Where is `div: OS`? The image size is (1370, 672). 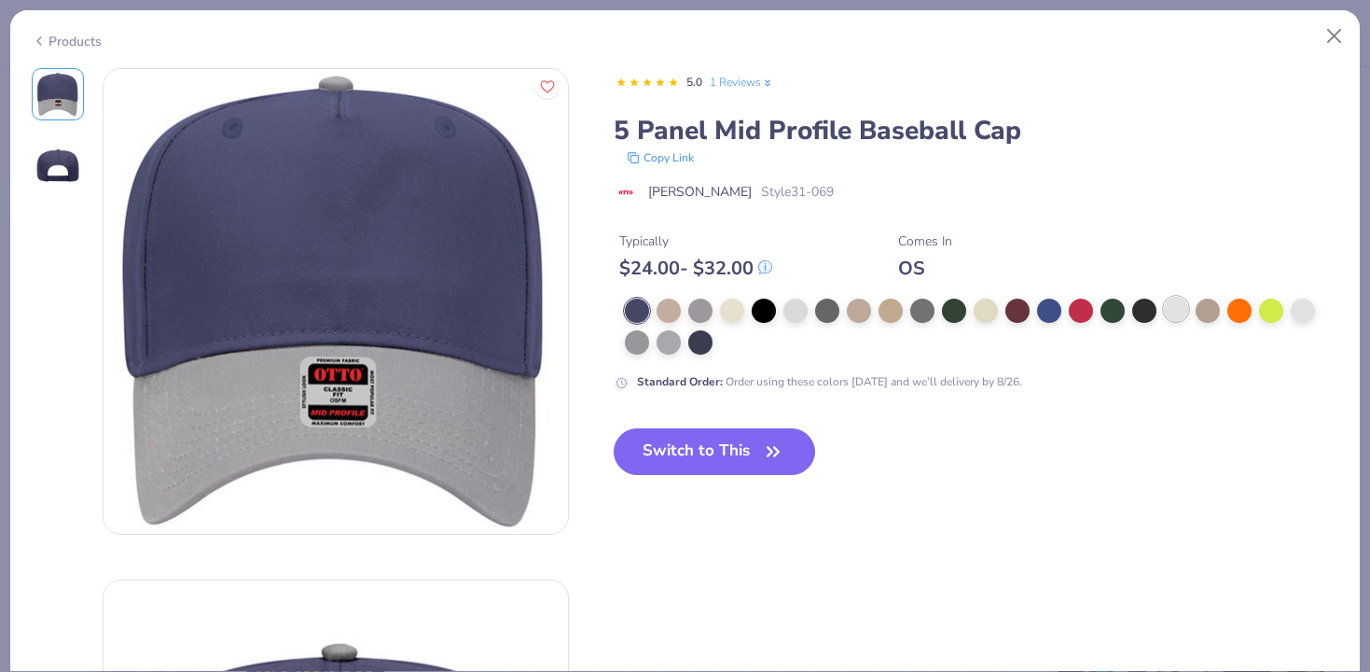
div: OS is located at coordinates (925, 268).